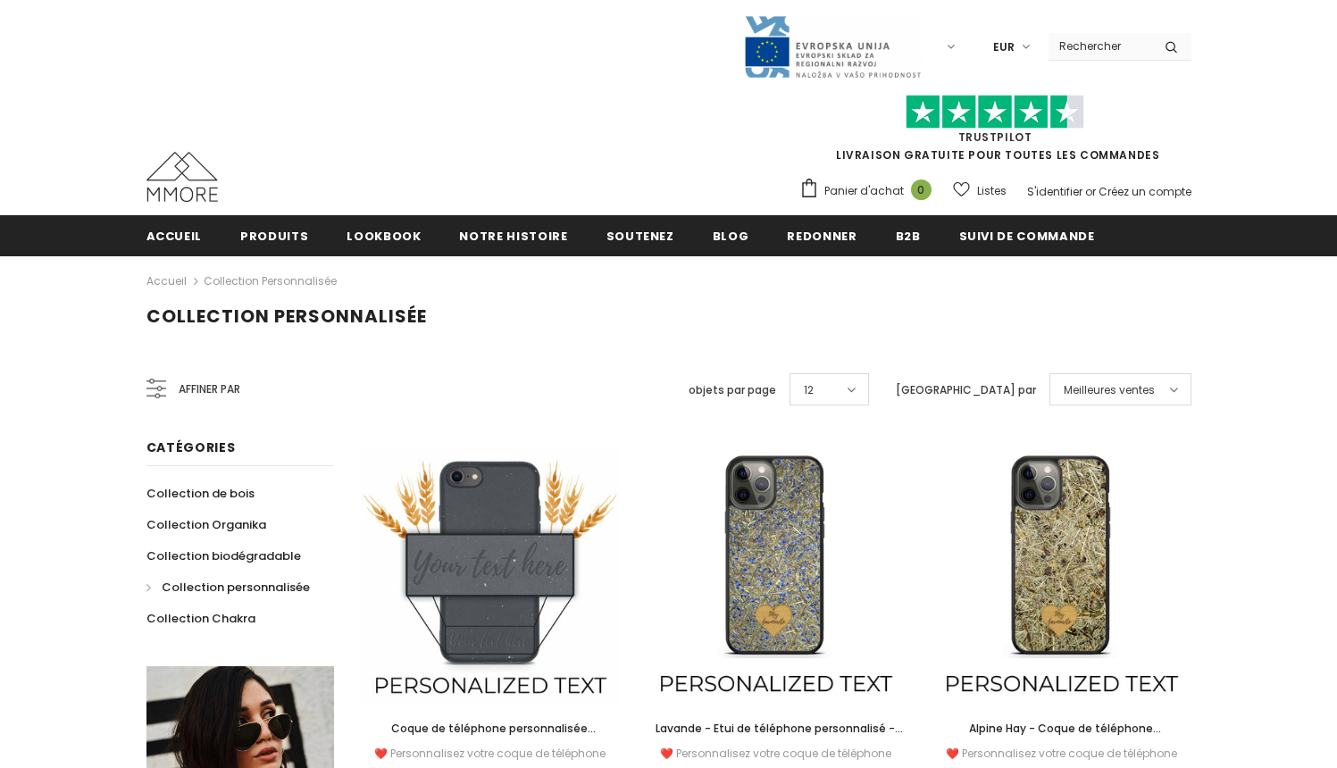 The image size is (1337, 768). What do you see at coordinates (206, 524) in the screenshot?
I see `a: Collection Organika` at bounding box center [206, 524].